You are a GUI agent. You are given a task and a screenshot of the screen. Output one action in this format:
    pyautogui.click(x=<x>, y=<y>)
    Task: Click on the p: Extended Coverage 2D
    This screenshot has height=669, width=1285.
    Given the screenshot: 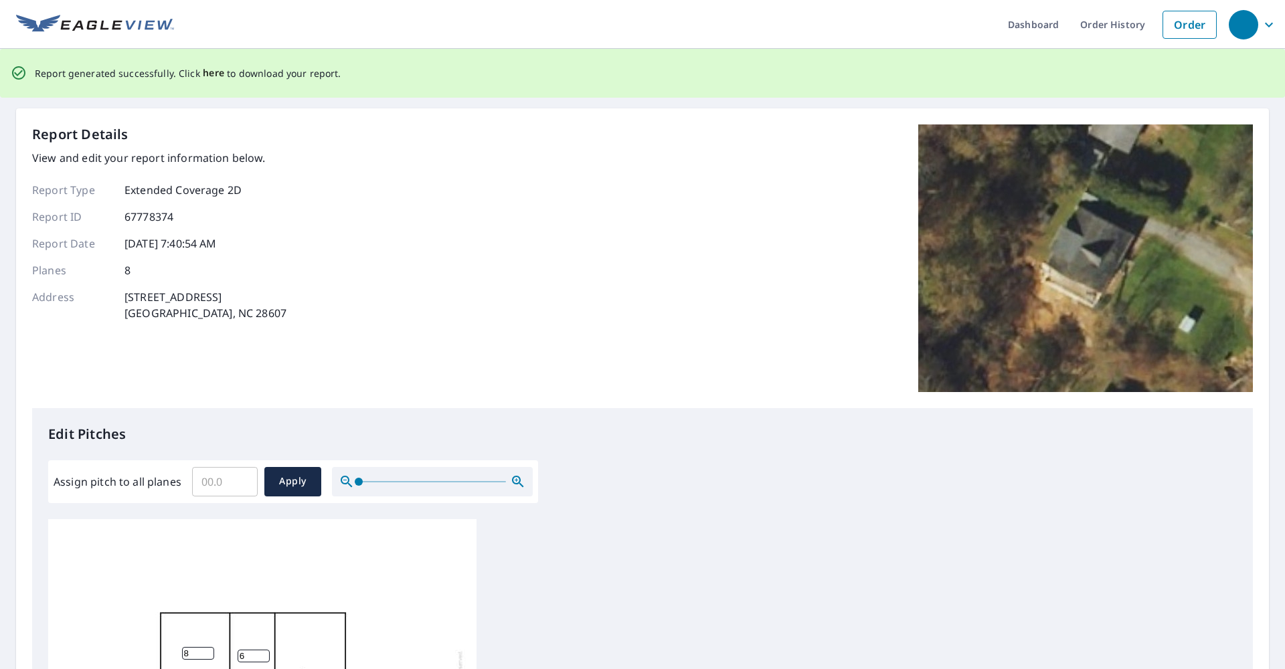 What is the action you would take?
    pyautogui.click(x=183, y=190)
    